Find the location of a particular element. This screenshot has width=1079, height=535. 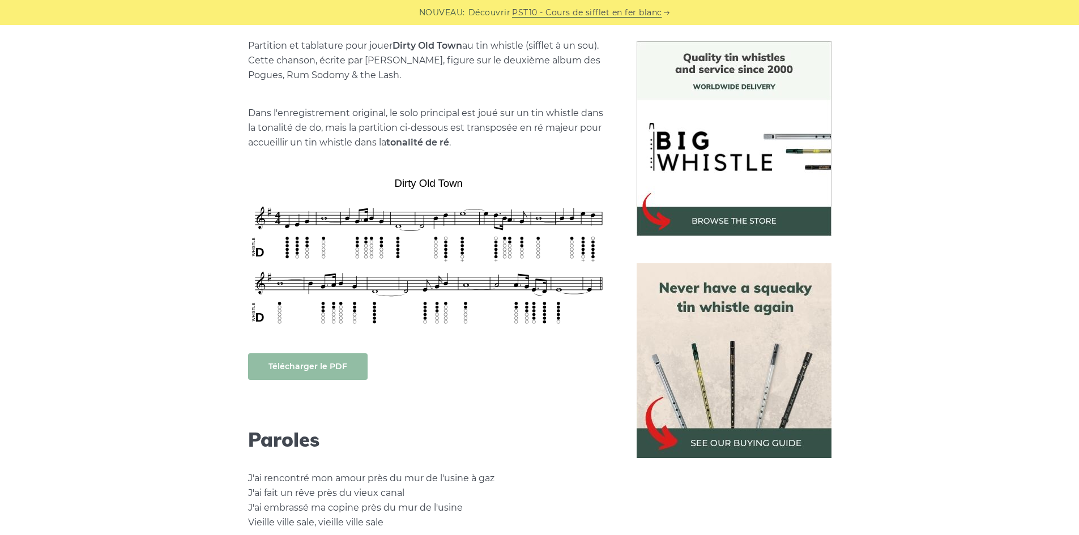

font: J'ai fait un rêve près du vieux canal is located at coordinates (326, 493).